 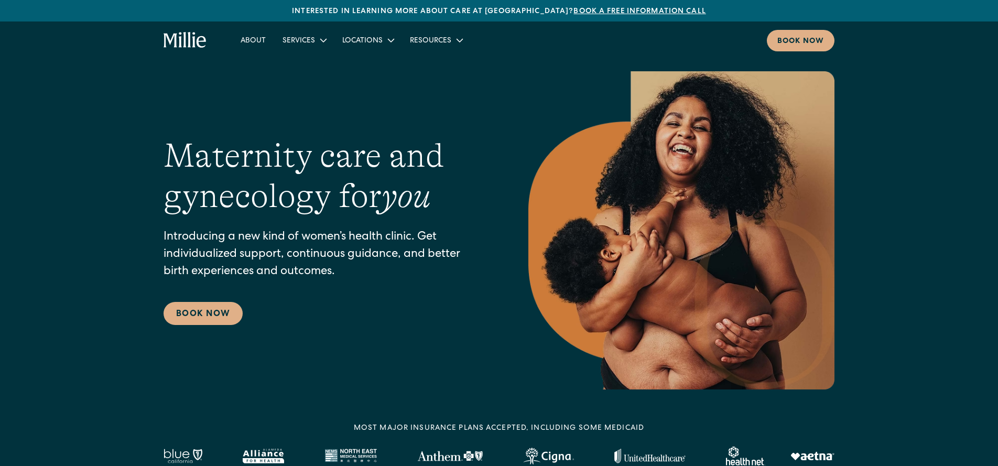 I want to click on a: home, so click(x=185, y=40).